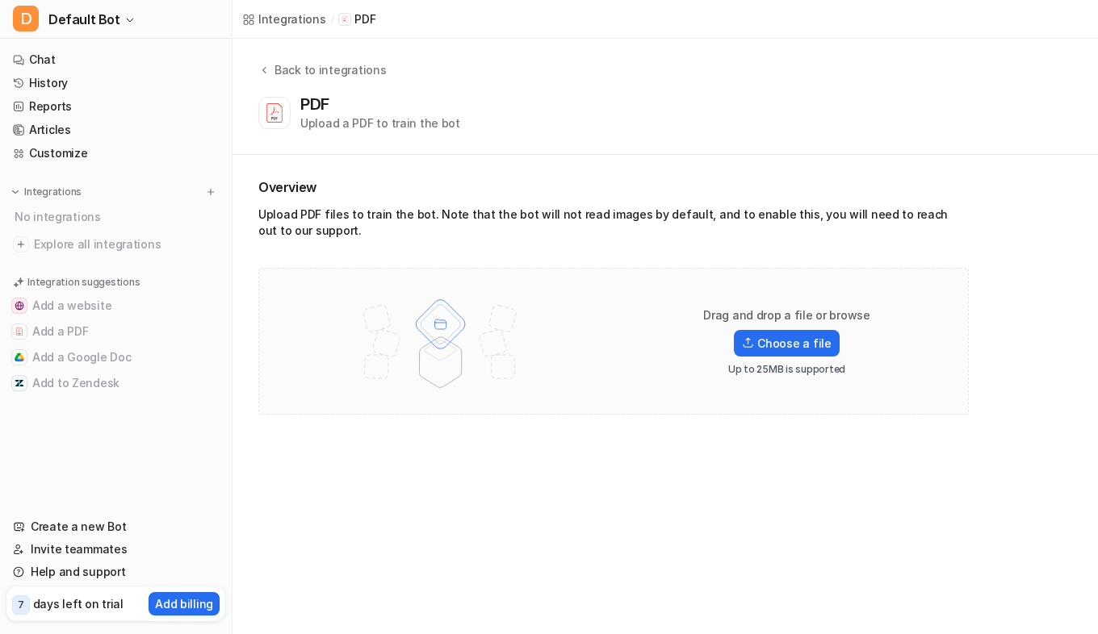  What do you see at coordinates (328, 69) in the screenshot?
I see `div: Back to integrations` at bounding box center [328, 69].